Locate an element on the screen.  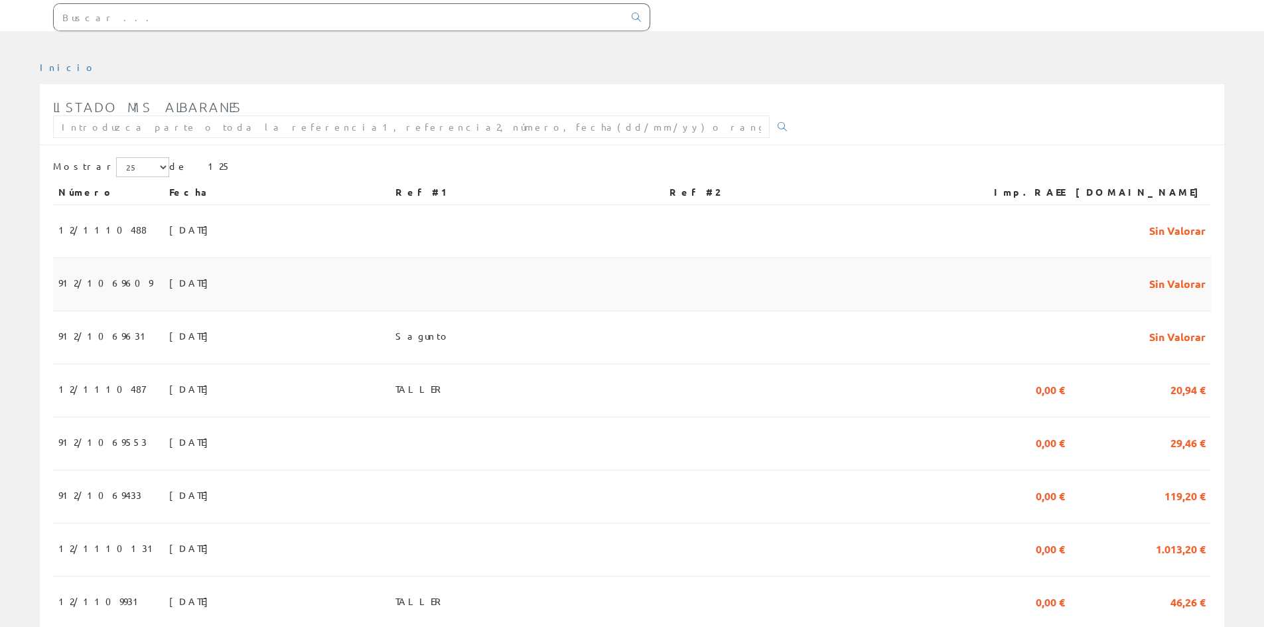
a: Inicio is located at coordinates (68, 67).